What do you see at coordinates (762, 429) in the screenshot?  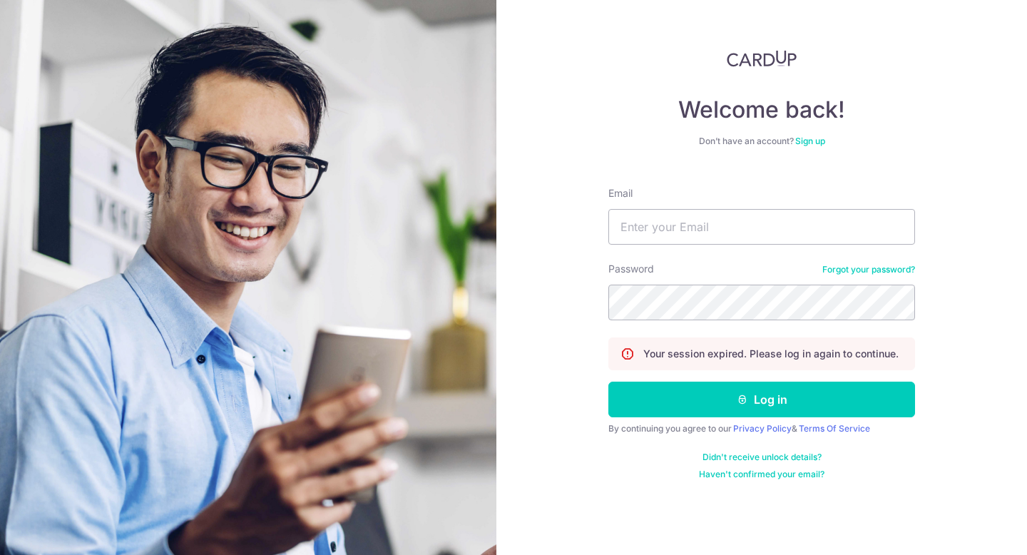 I see `div: By continuing you agree to our &` at bounding box center [762, 429].